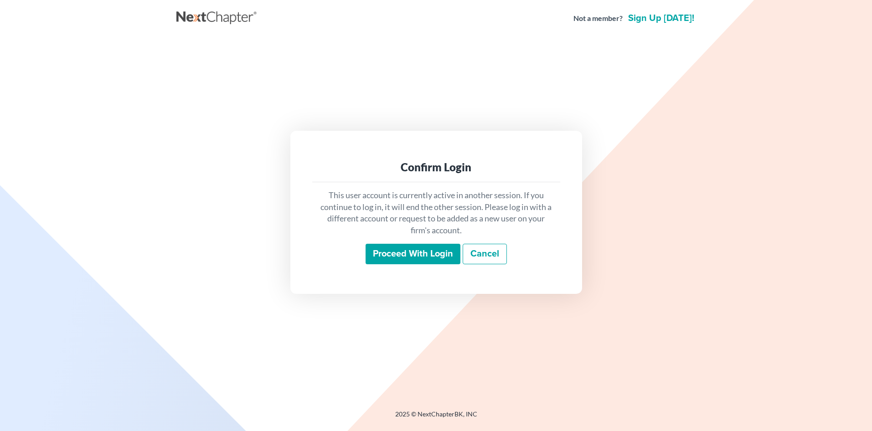 The width and height of the screenshot is (872, 431). I want to click on div: Confirm Login, so click(436, 167).